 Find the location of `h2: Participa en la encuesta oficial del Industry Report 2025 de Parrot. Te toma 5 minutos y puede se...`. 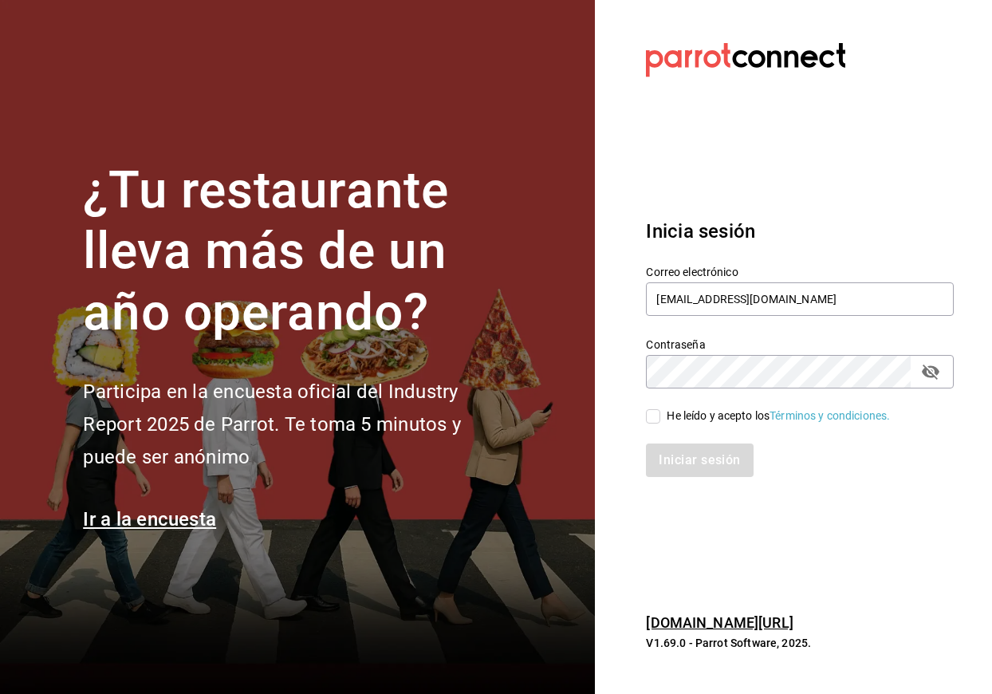

h2: Participa en la encuesta oficial del Industry Report 2025 de Parrot. Te toma 5 minutos y puede se... is located at coordinates (298, 424).